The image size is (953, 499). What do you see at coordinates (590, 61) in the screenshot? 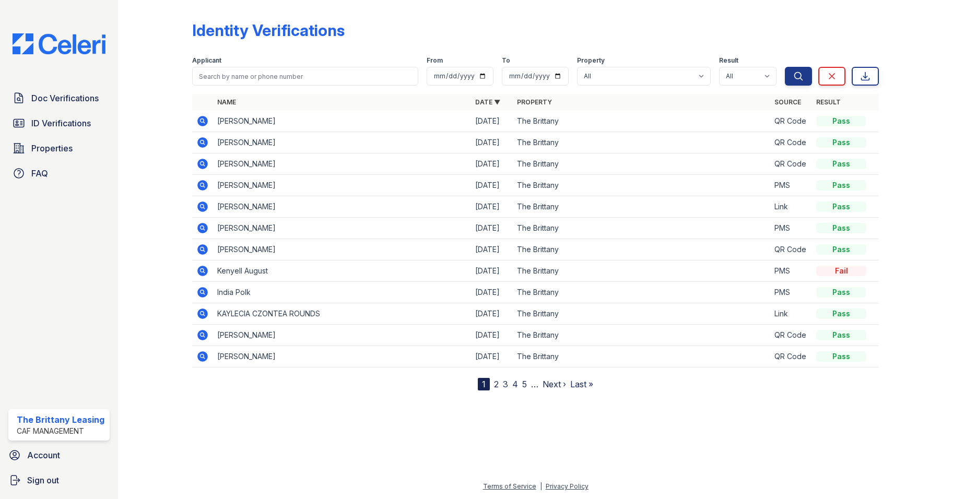
I see `label: Property` at bounding box center [590, 61].